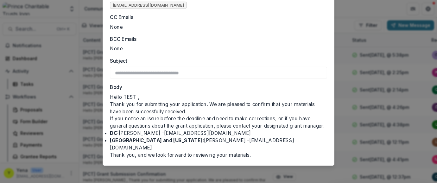 The height and width of the screenshot is (183, 437). What do you see at coordinates (217, 61) in the screenshot?
I see `label: Subject` at bounding box center [217, 61].